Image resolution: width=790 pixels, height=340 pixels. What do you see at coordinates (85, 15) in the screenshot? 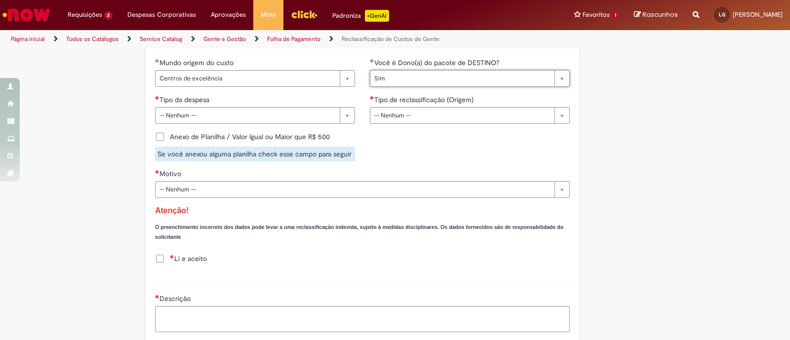
I see `span: Requisições` at bounding box center [85, 15].